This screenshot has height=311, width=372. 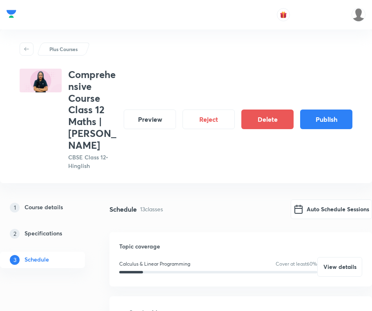 What do you see at coordinates (15, 208) in the screenshot?
I see `p: 1` at bounding box center [15, 208].